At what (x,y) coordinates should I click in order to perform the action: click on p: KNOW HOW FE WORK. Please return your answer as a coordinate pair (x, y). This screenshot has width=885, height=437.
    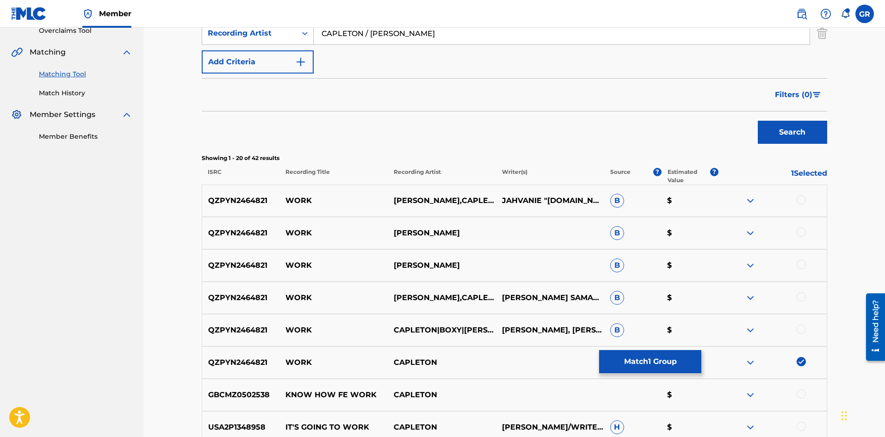
    Looking at the image, I should click on (334, 395).